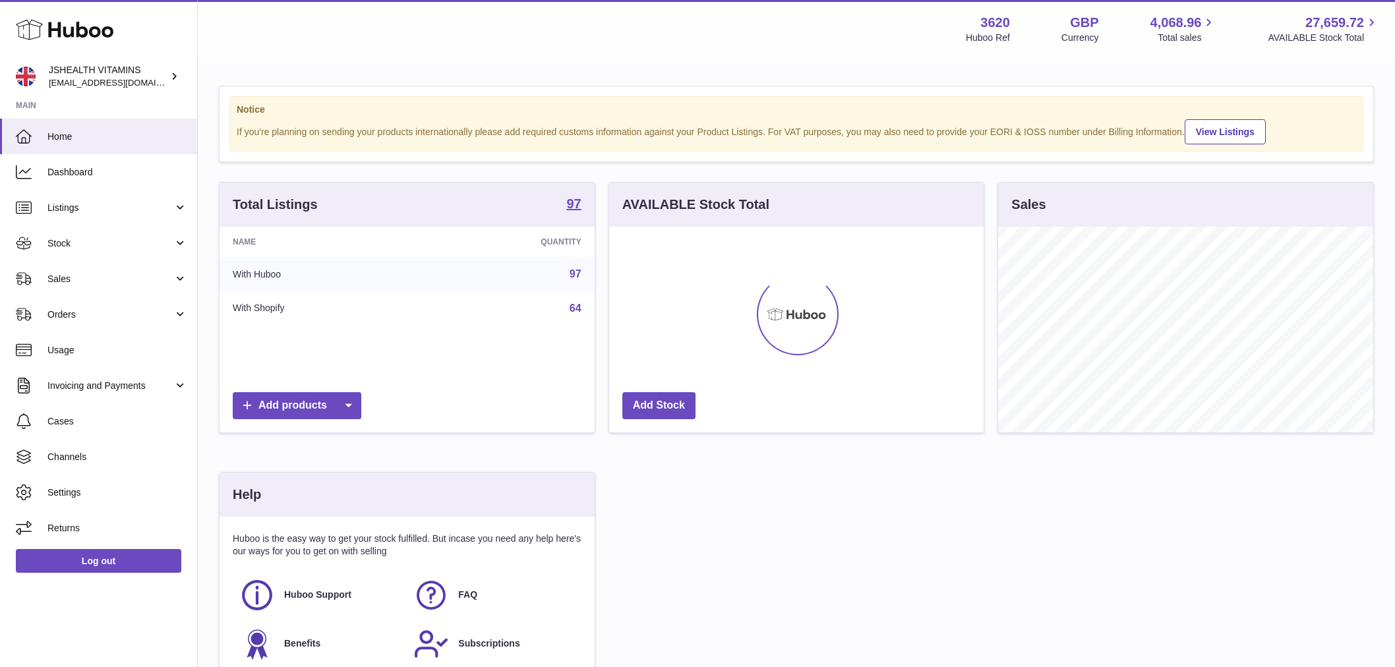 This screenshot has width=1395, height=667. What do you see at coordinates (320, 309) in the screenshot?
I see `td: With Shopify` at bounding box center [320, 309].